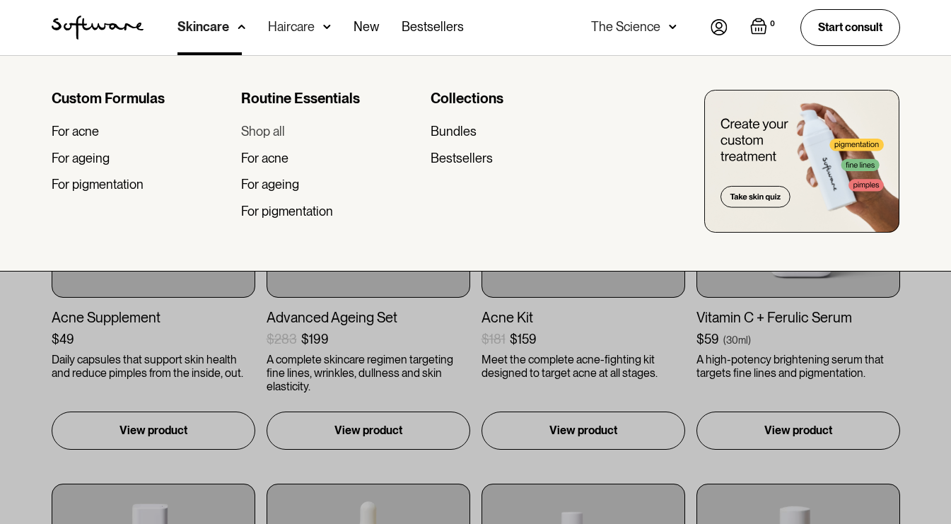 The image size is (951, 524). Describe the element at coordinates (98, 28) in the screenshot. I see `a: home` at that location.